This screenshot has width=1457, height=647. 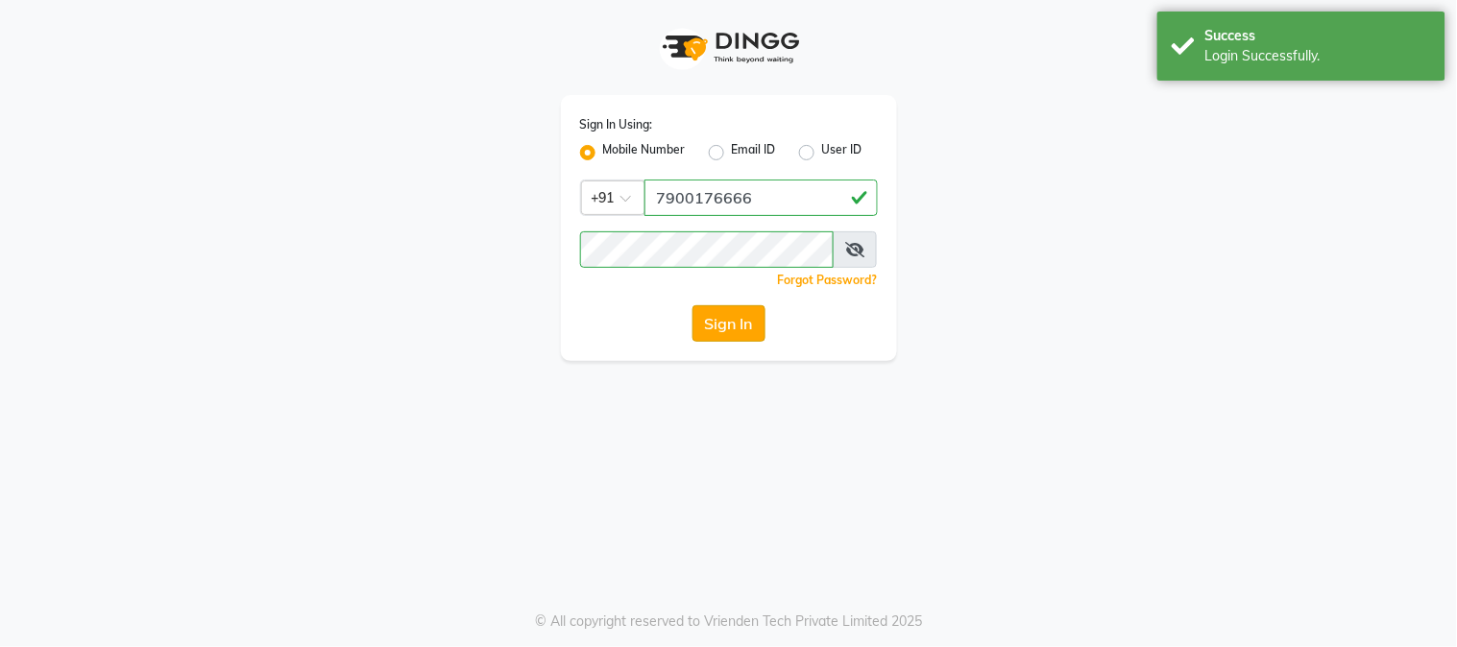 What do you see at coordinates (729, 47) in the screenshot?
I see `img: logo1.svg` at bounding box center [729, 47].